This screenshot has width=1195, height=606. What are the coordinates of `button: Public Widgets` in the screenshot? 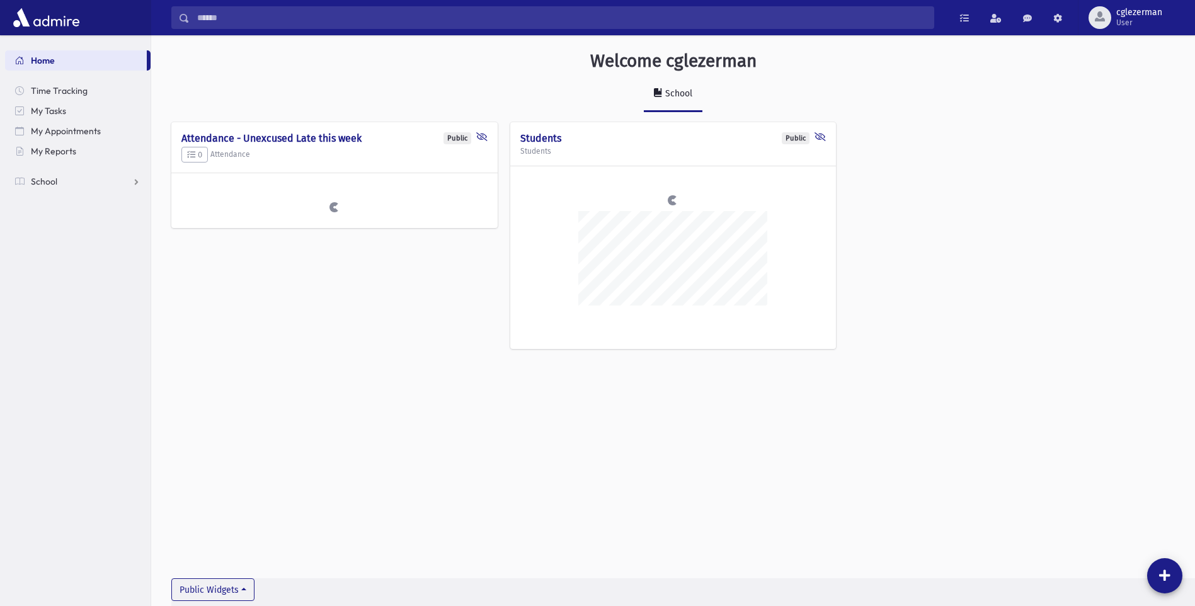 It's located at (213, 590).